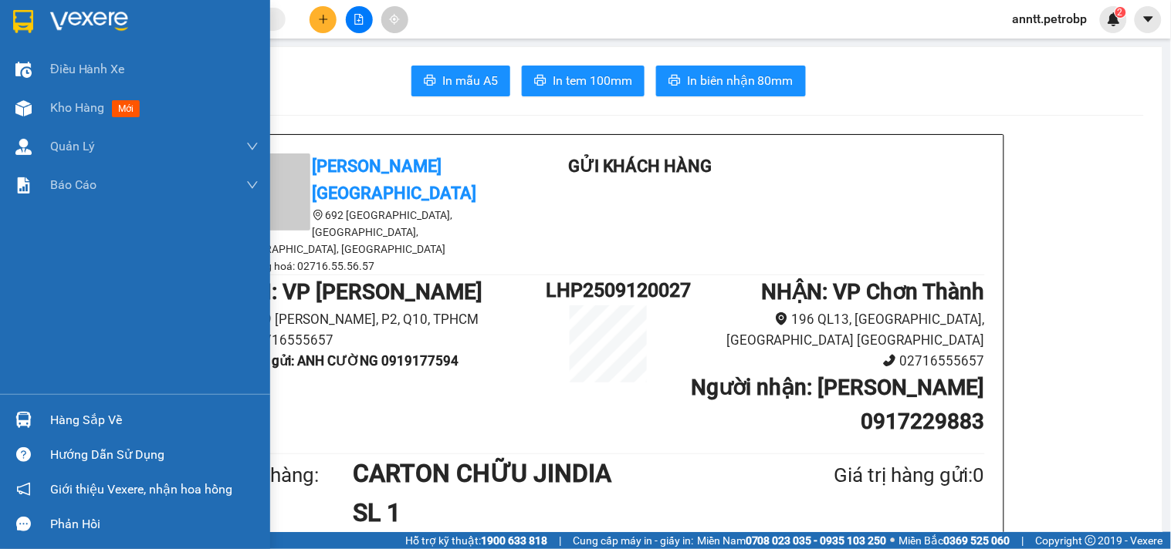  Describe the element at coordinates (154, 525) in the screenshot. I see `div: Phản hồi` at that location.